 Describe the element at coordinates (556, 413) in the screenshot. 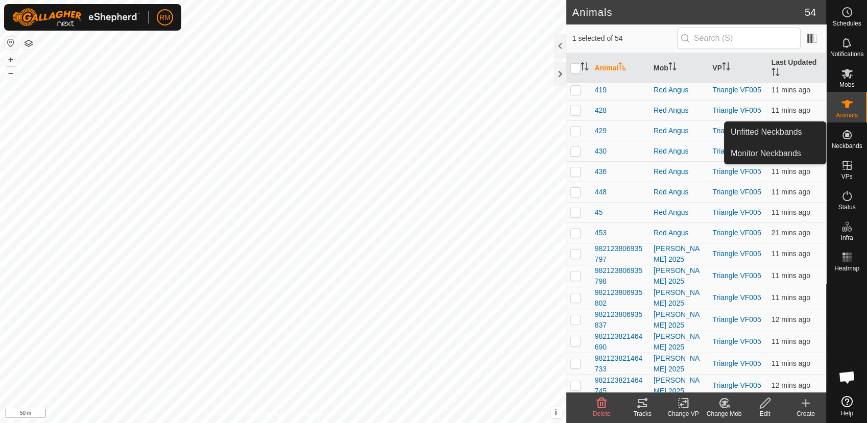

I see `button: i` at that location.